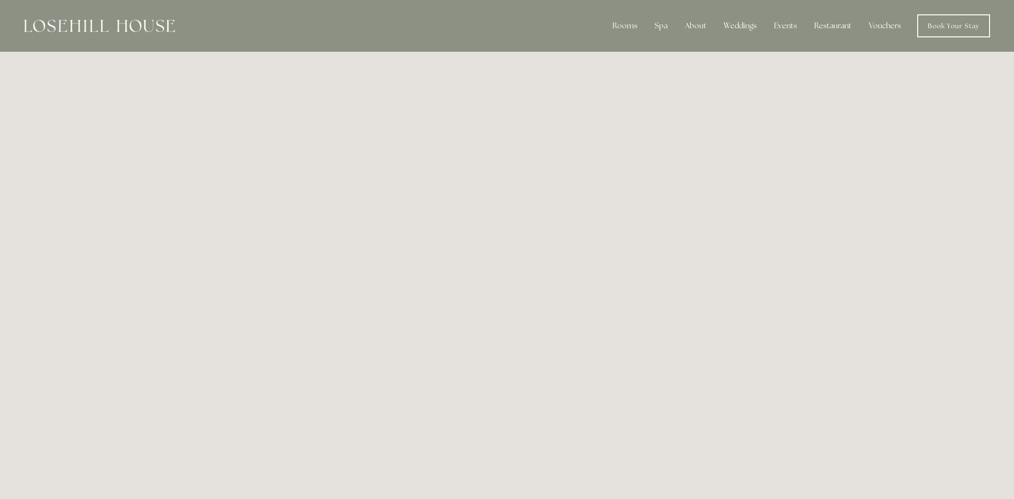 The image size is (1014, 499). I want to click on div: About, so click(696, 26).